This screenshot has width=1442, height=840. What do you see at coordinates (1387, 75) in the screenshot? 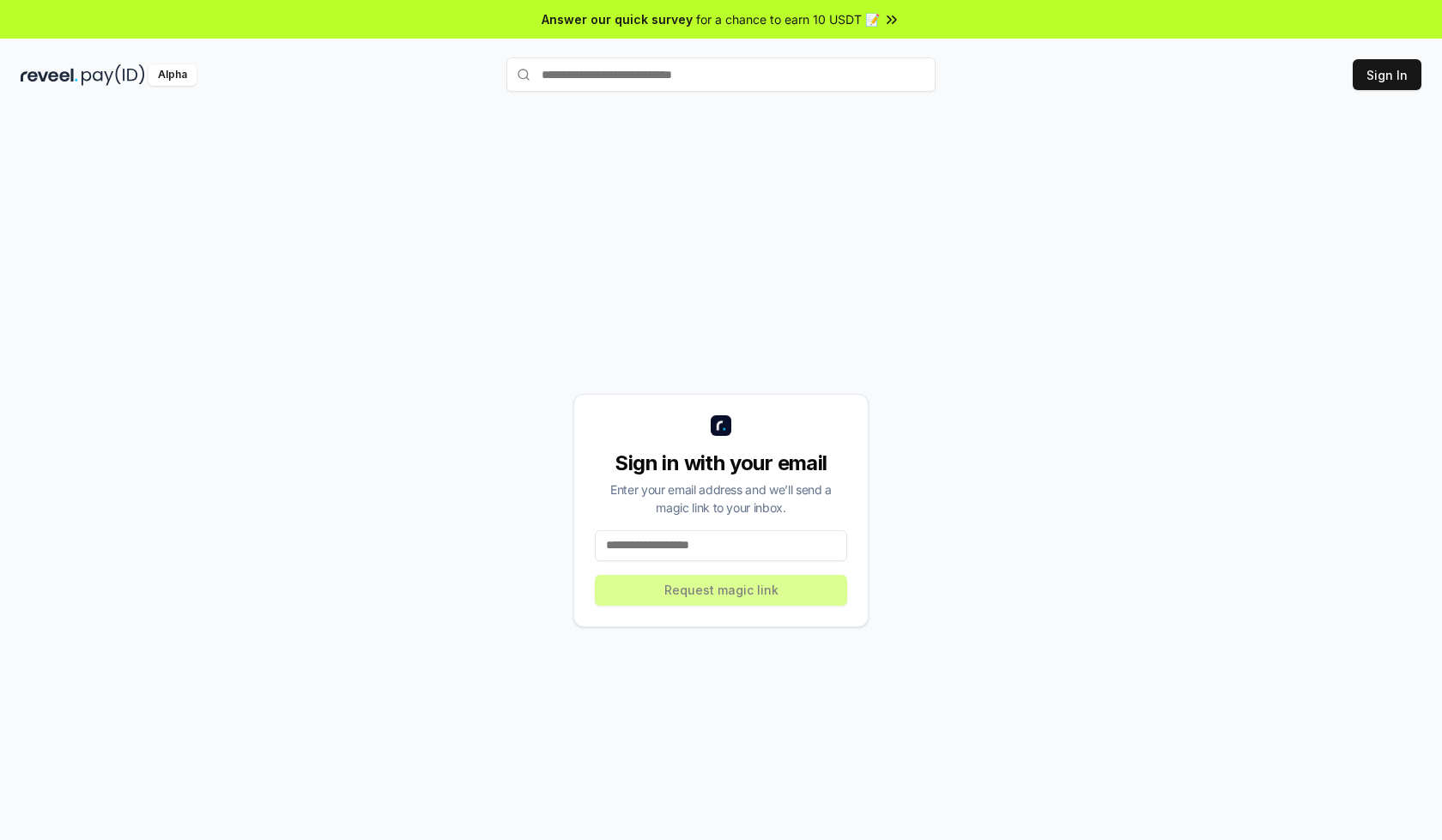
I see `button: Sign In` at bounding box center [1387, 75].